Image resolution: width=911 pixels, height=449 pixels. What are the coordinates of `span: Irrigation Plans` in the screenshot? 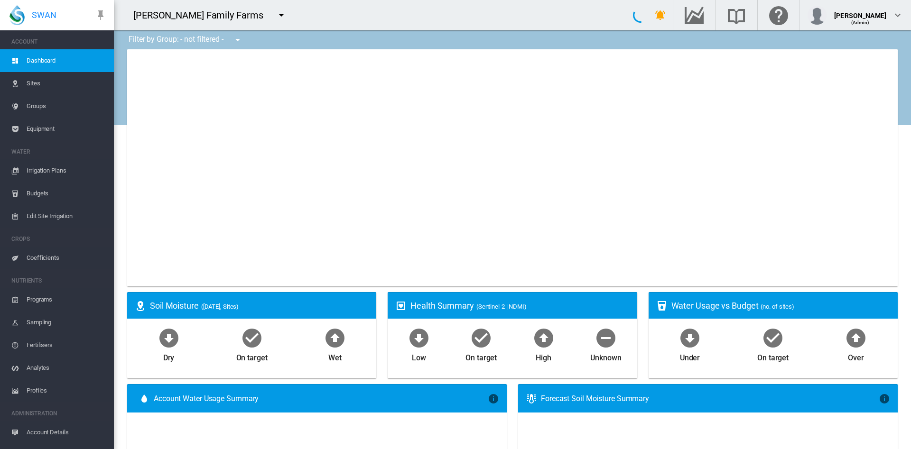 It's located at (66, 171).